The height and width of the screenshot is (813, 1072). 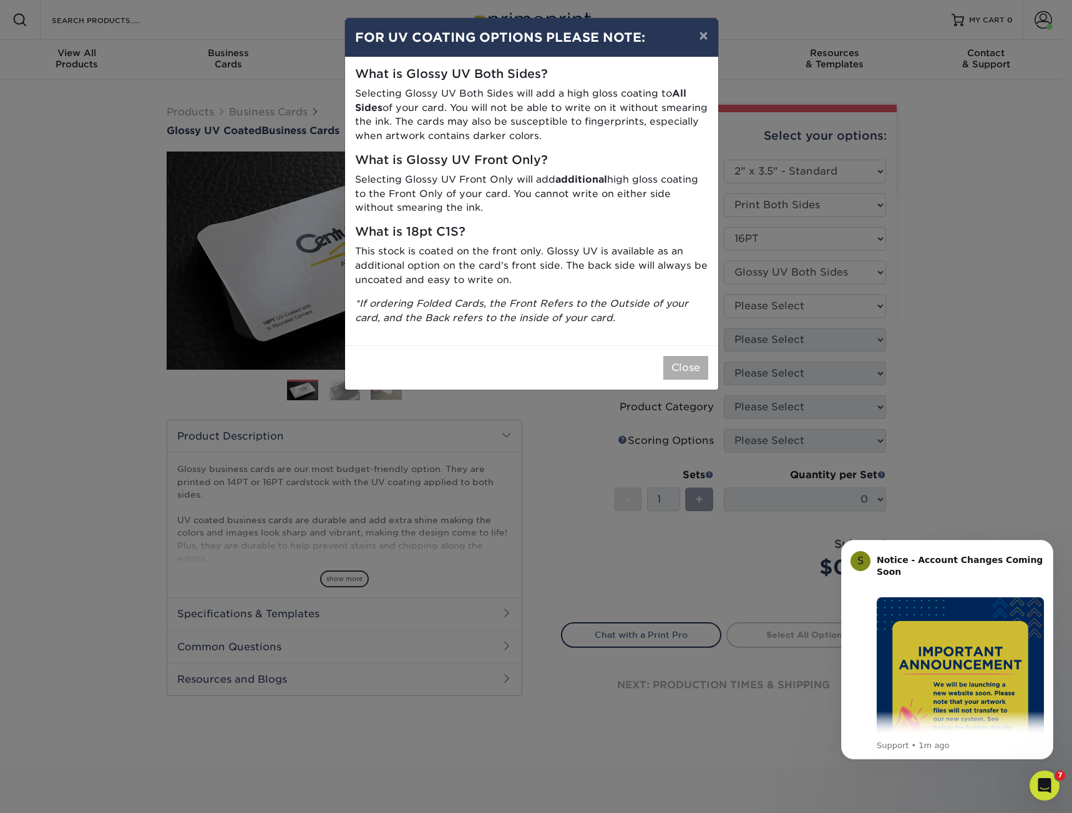 What do you see at coordinates (531, 266) in the screenshot?
I see `p: This stock is coated on the front only. Glossy UV is available as an additional option on the car...` at bounding box center [531, 266].